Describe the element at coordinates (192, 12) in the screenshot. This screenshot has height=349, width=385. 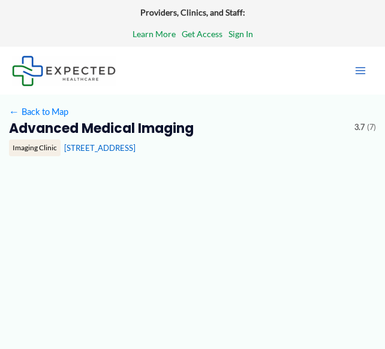
I see `strong: Providers, Clinics, and Staff:` at that location.